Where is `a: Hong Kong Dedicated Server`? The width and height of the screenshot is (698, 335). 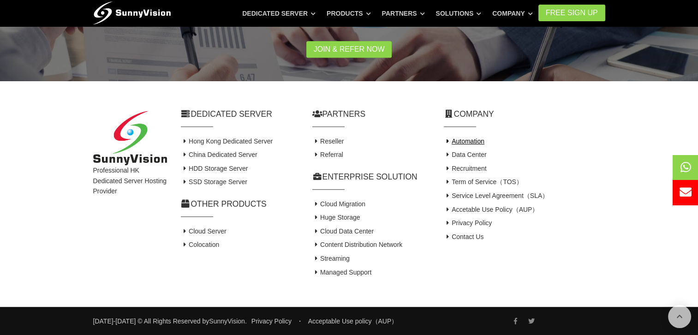
a: Hong Kong Dedicated Server is located at coordinates (227, 141).